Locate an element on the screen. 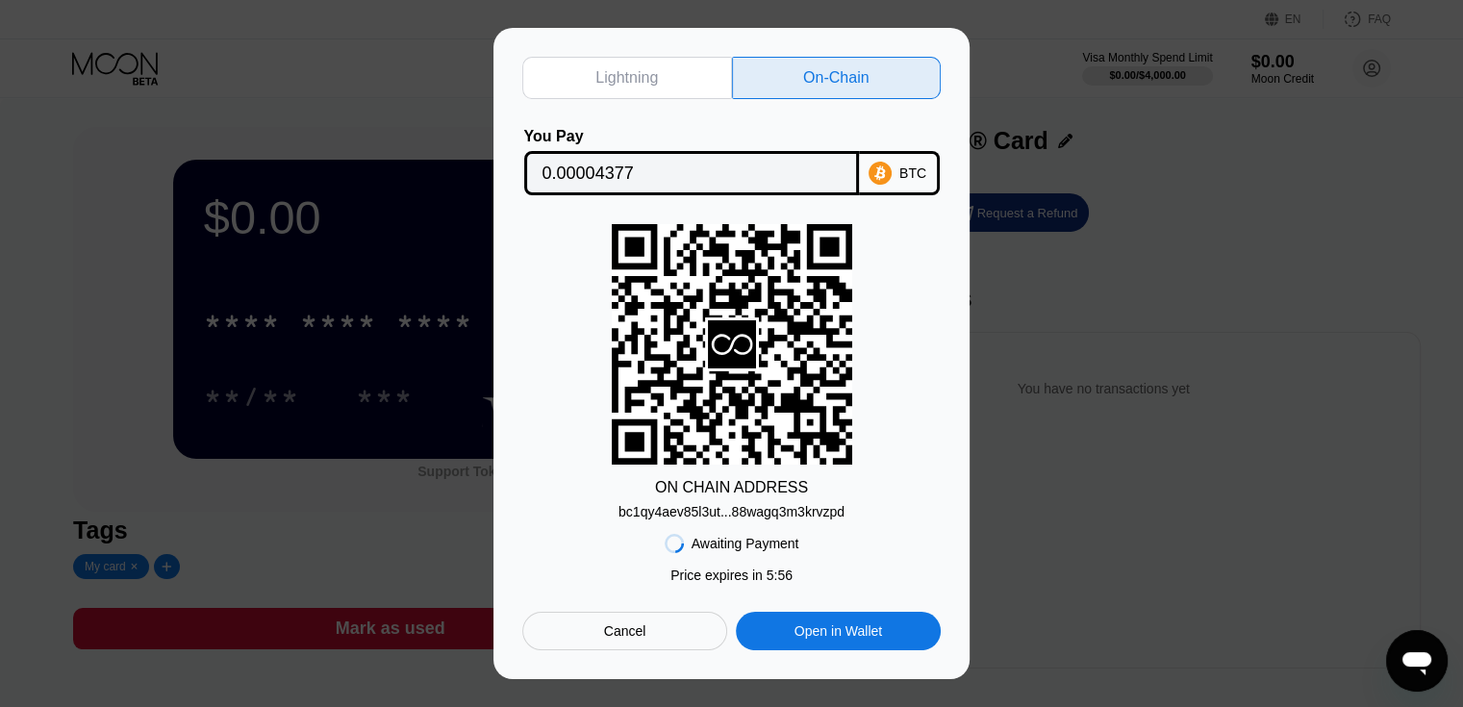 Image resolution: width=1463 pixels, height=707 pixels. div: You Pay is located at coordinates (692, 137).